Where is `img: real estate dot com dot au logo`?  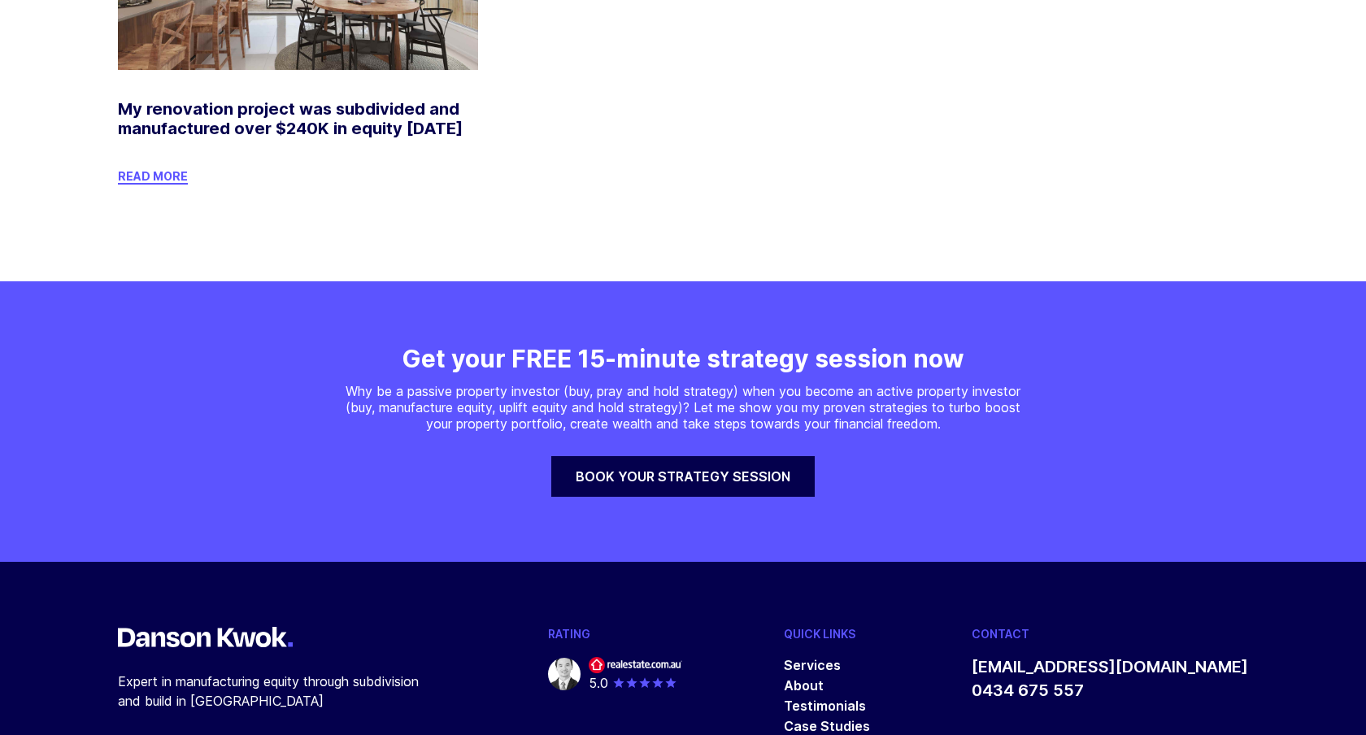
img: real estate dot com dot au logo is located at coordinates (635, 665).